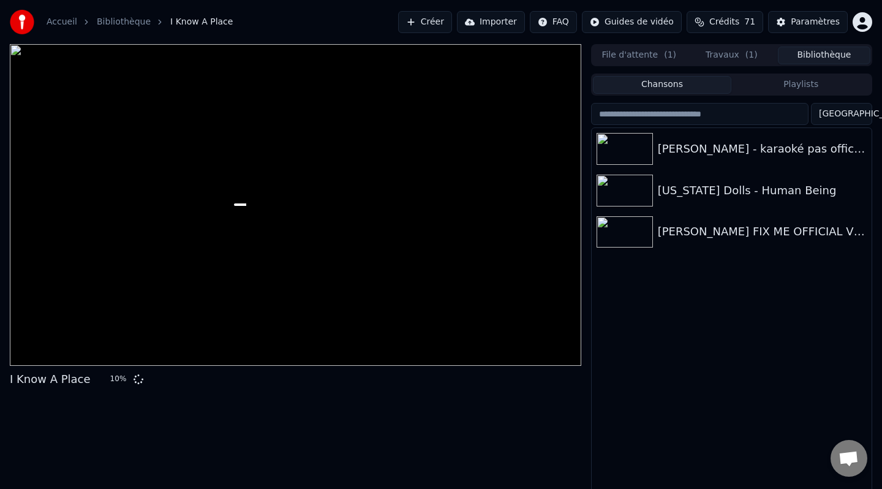  I want to click on button: Paramètres, so click(807, 22).